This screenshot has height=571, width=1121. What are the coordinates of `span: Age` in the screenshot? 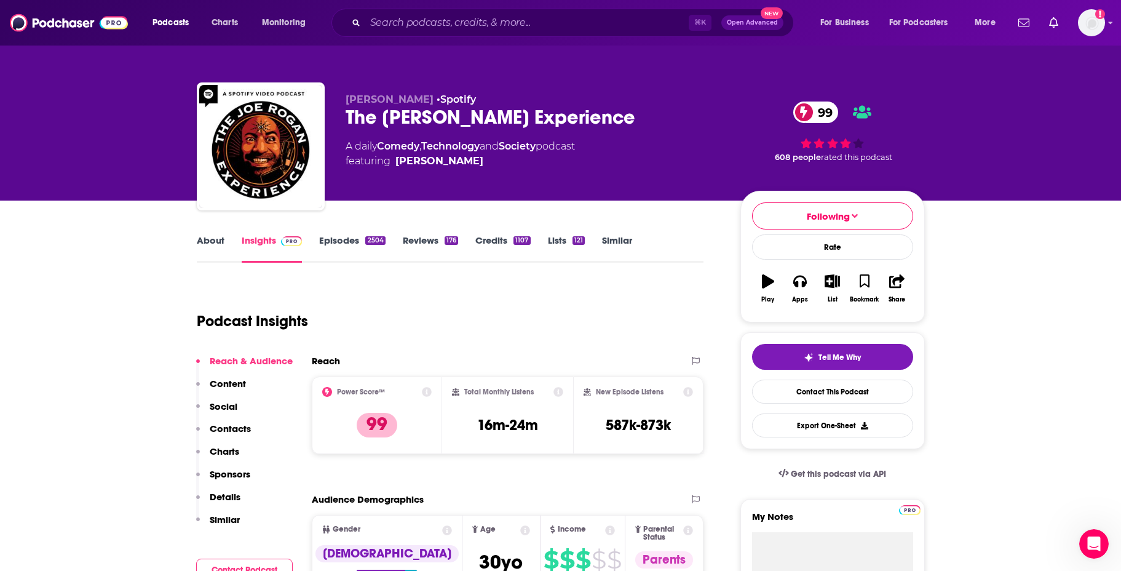 It's located at (488, 529).